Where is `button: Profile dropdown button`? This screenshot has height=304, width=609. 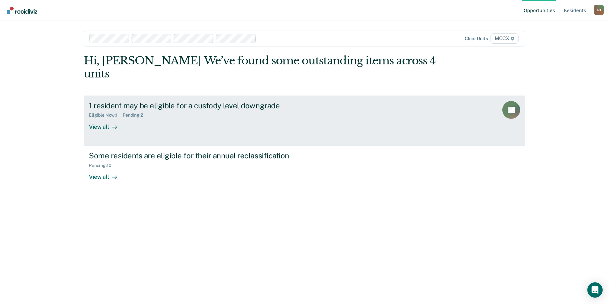
button: Profile dropdown button is located at coordinates (599, 10).